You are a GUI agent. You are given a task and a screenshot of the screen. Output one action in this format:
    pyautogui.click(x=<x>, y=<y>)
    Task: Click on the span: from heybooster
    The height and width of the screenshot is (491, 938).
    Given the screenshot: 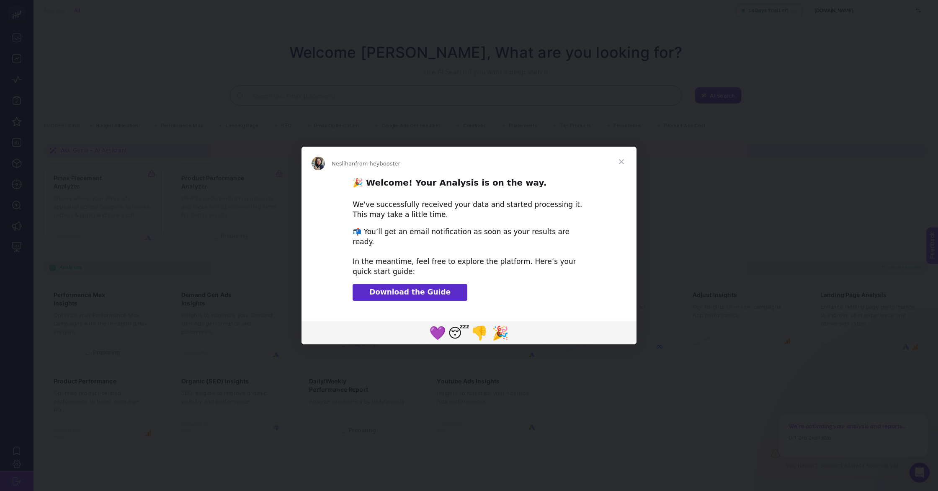 What is the action you would take?
    pyautogui.click(x=378, y=163)
    